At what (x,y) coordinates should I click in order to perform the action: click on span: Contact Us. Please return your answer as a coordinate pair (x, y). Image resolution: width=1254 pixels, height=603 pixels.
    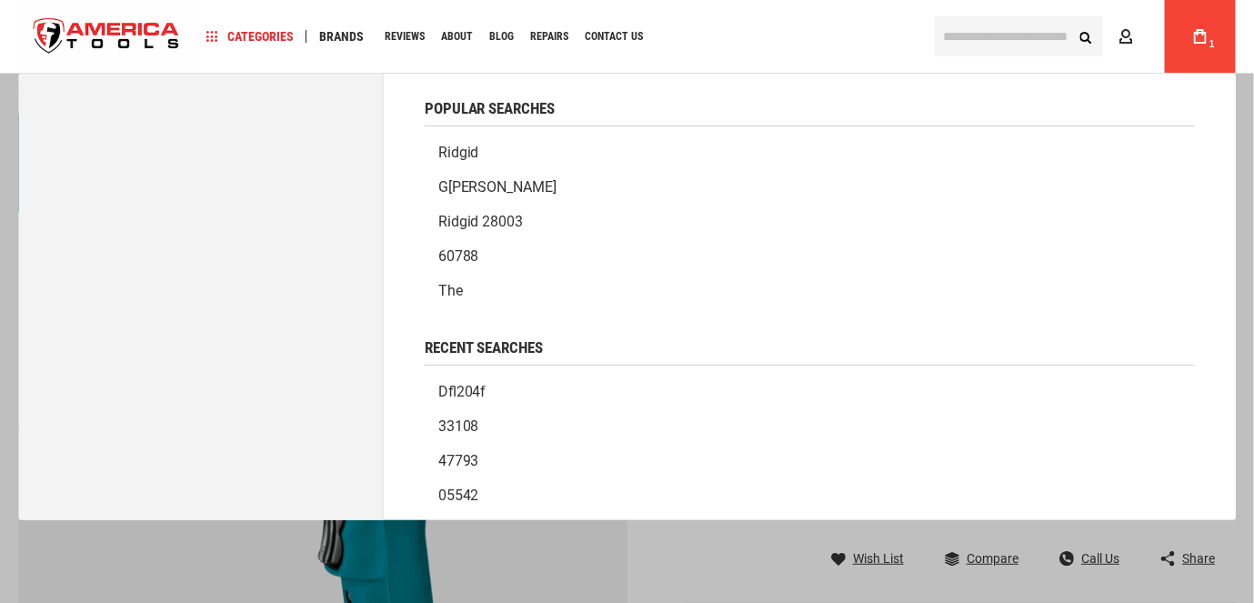
    Looking at the image, I should click on (614, 36).